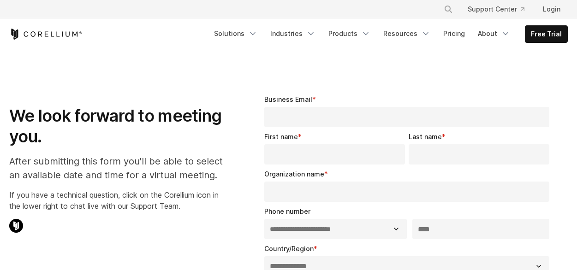 This screenshot has height=270, width=577. Describe the element at coordinates (120, 201) in the screenshot. I see `p: If you have a technical question, click on the Corellium icon in the lower right to chat live wit...` at that location.